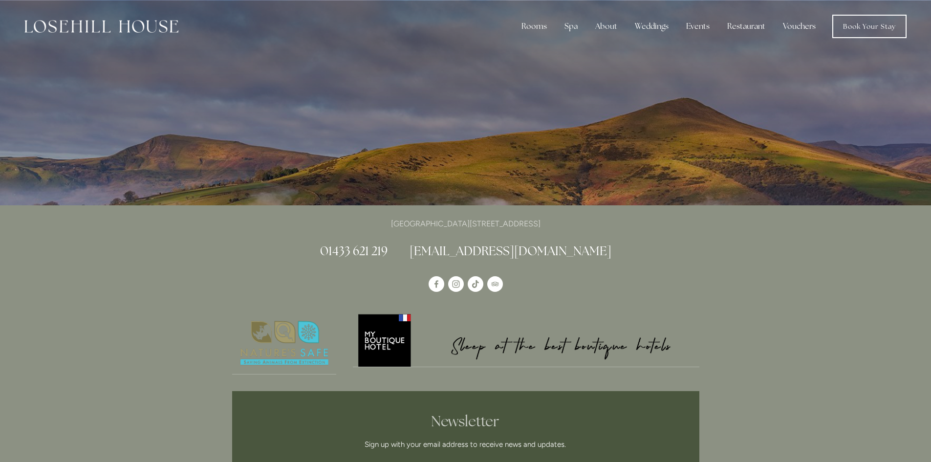  I want to click on img: Losehill House, so click(101, 26).